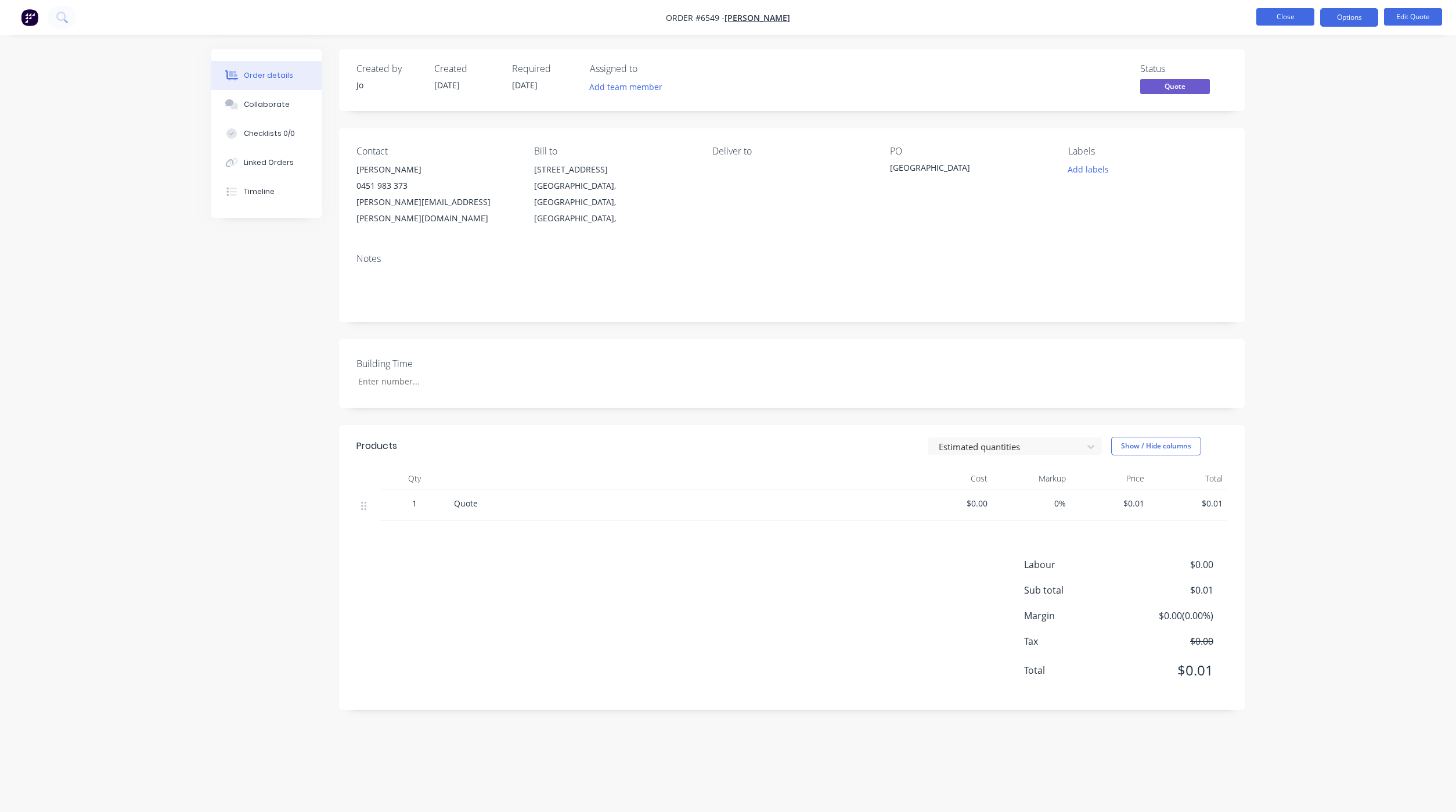 This screenshot has width=1456, height=812. What do you see at coordinates (695, 18) in the screenshot?
I see `span: Order #6549 -` at bounding box center [695, 18].